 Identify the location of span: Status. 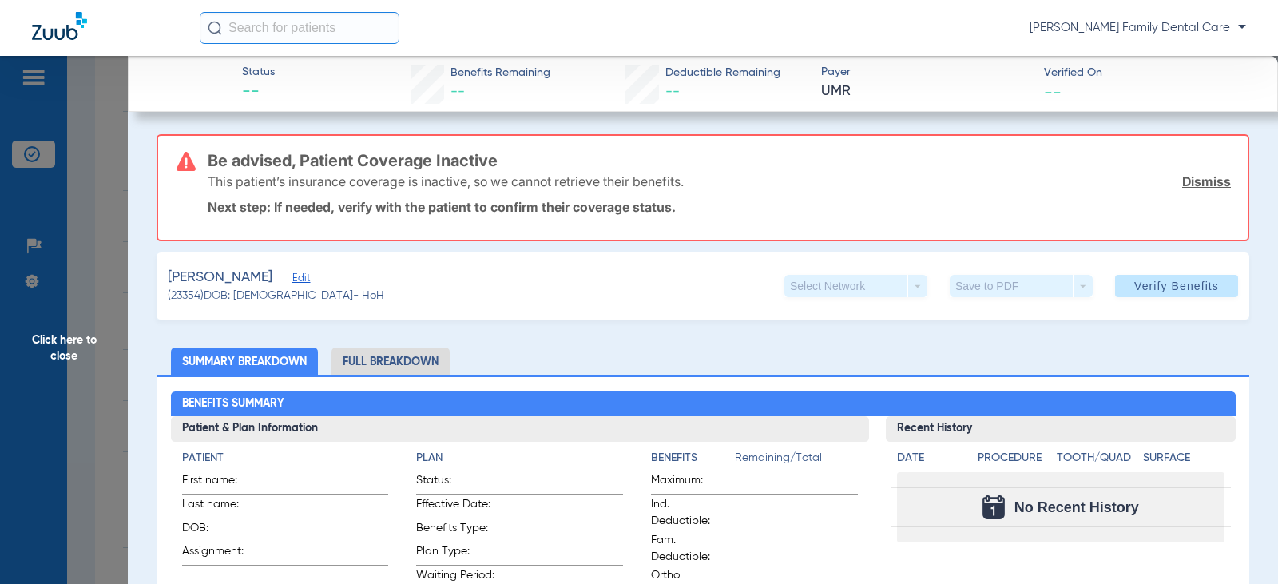
(258, 72).